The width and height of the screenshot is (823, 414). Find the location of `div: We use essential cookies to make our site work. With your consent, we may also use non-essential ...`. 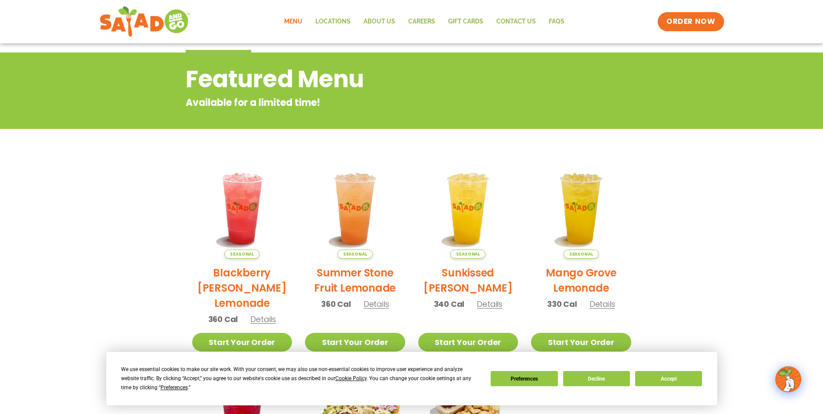

div: We use essential cookies to make our site work. With your consent, we may also use non-essential ... is located at coordinates (301, 378).